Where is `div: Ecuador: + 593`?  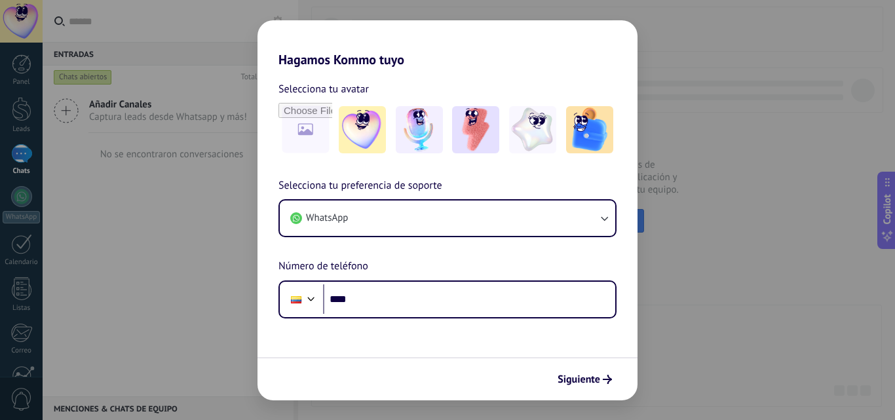 div: Ecuador: + 593 is located at coordinates (296, 299).